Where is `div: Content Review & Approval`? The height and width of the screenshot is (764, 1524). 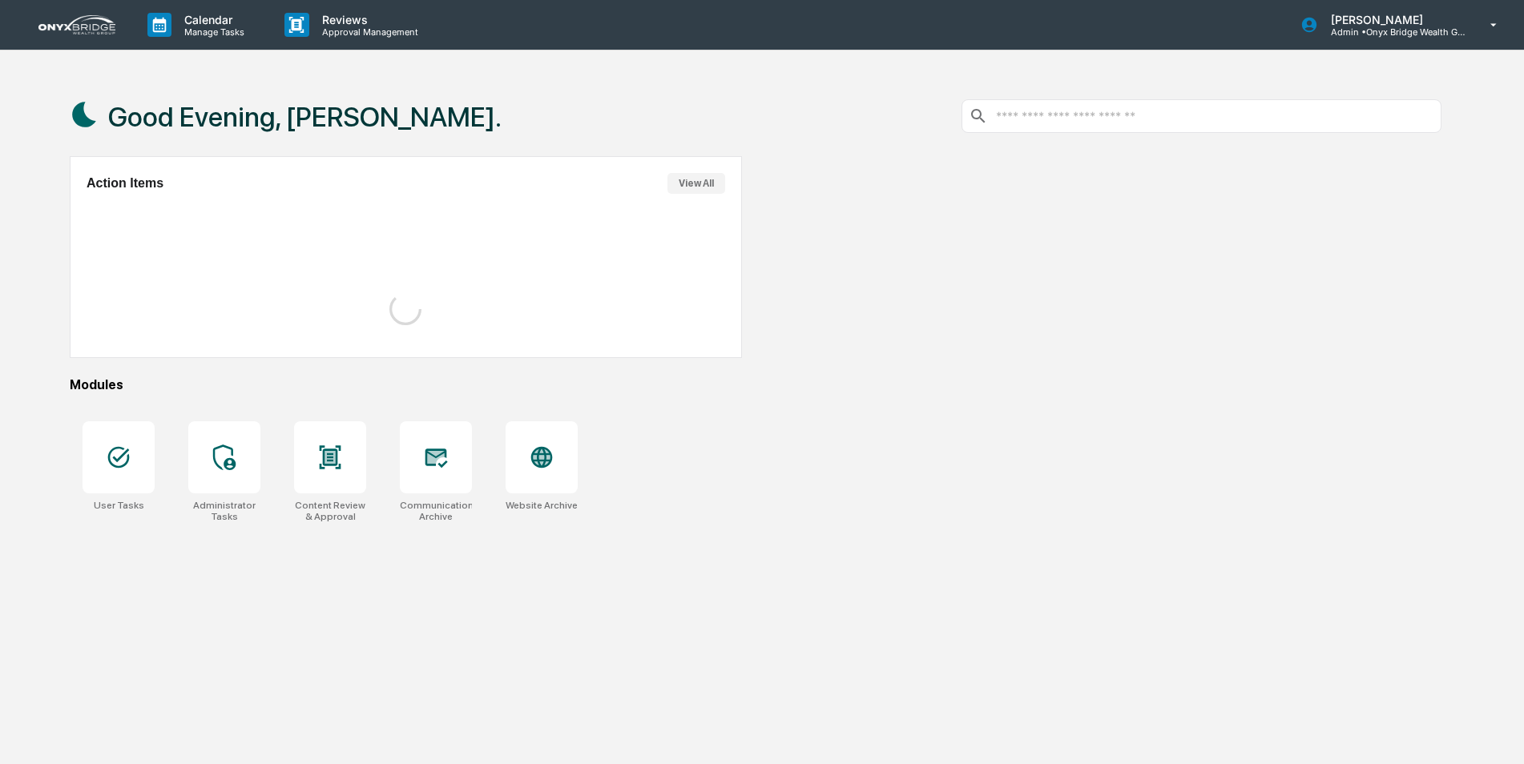 div: Content Review & Approval is located at coordinates (330, 511).